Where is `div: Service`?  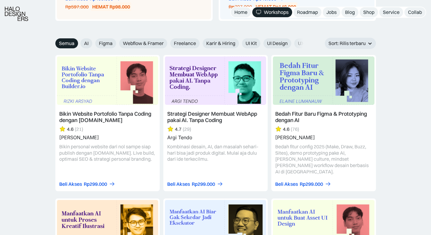 div: Service is located at coordinates (391, 12).